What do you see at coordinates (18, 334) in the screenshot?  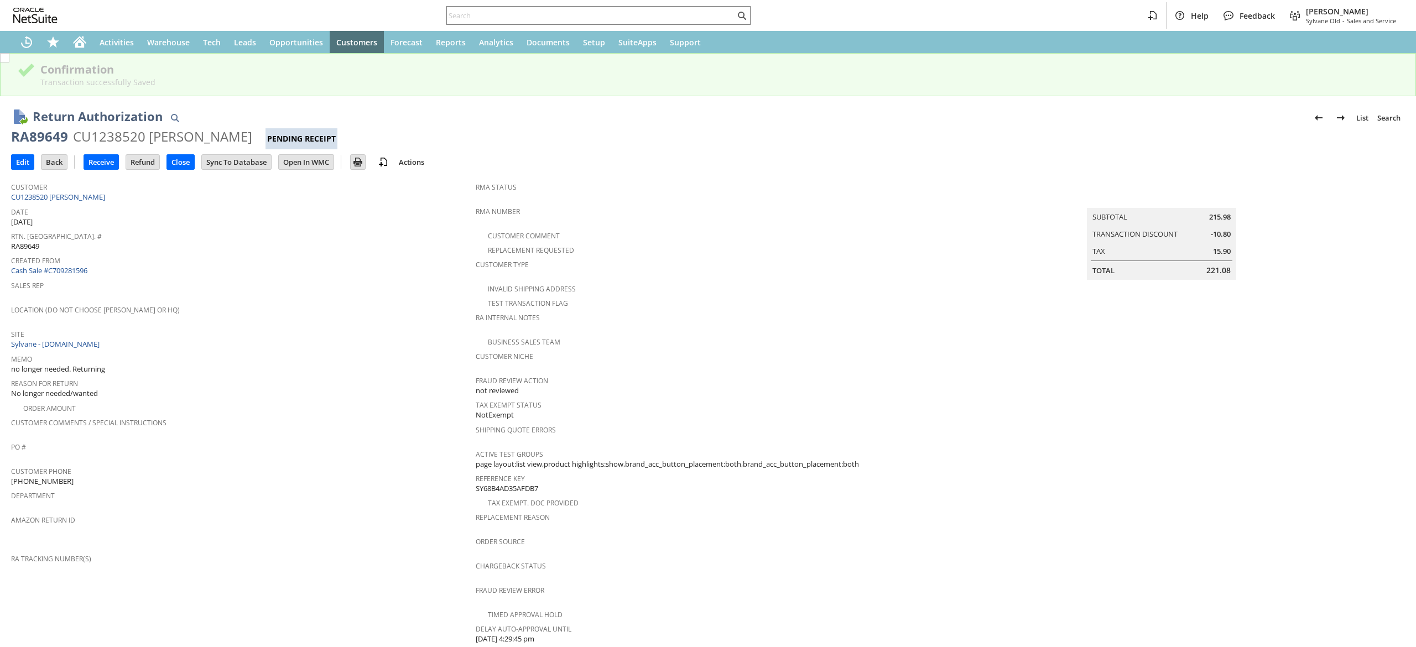 I see `a: Site` at bounding box center [18, 334].